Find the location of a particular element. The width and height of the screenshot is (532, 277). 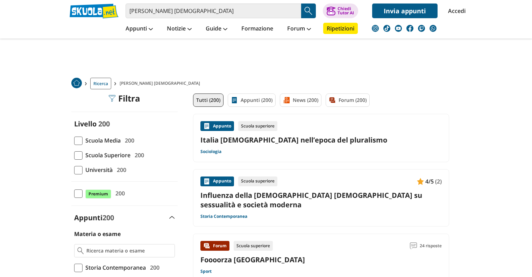

a: Invia appunti is located at coordinates (405, 11).